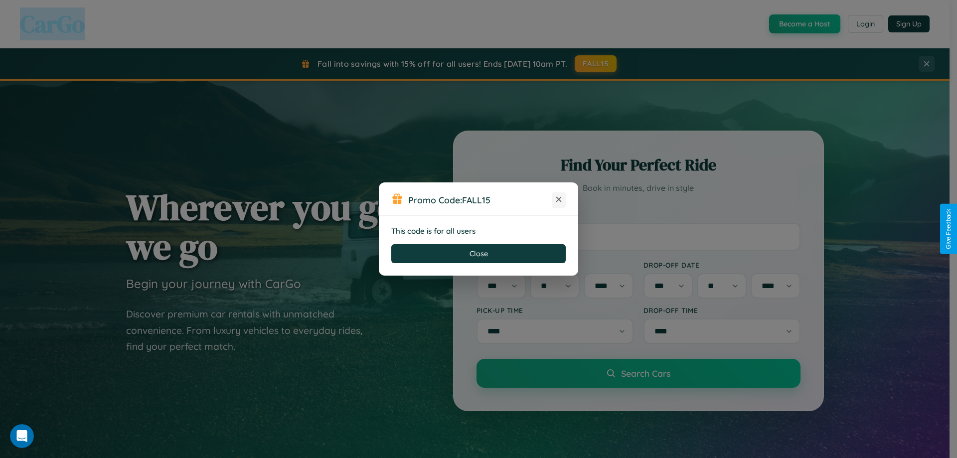 The image size is (957, 458). I want to click on div: Give Feedback, so click(949, 229).